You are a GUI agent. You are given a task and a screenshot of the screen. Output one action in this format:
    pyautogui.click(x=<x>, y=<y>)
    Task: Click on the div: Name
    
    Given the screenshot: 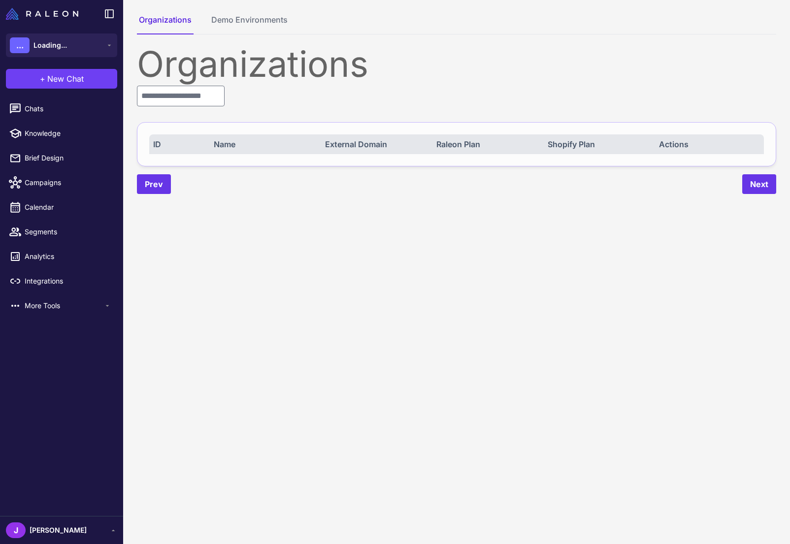 What is the action you would take?
    pyautogui.click(x=264, y=144)
    